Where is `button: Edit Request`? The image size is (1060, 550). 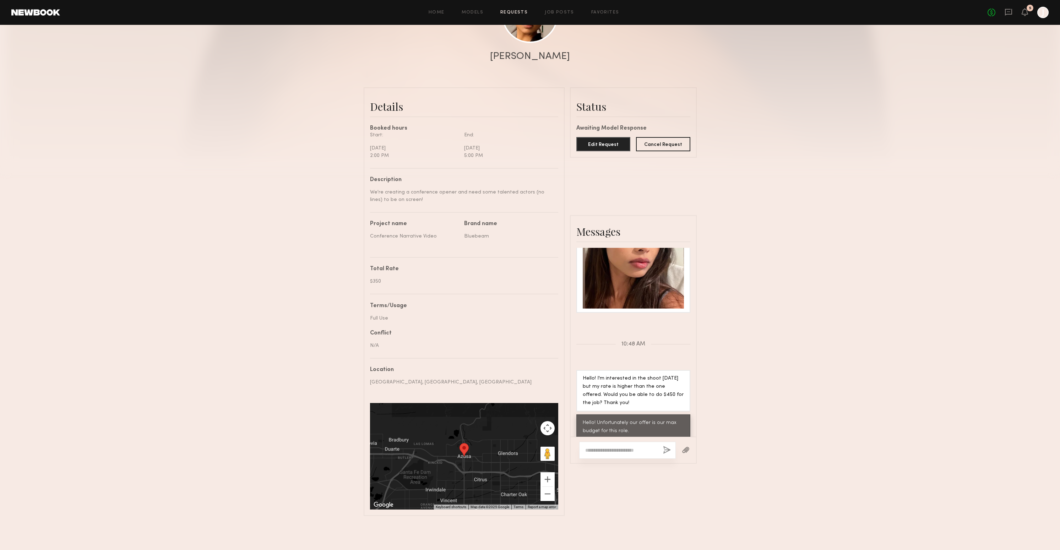
button: Edit Request is located at coordinates (603, 144).